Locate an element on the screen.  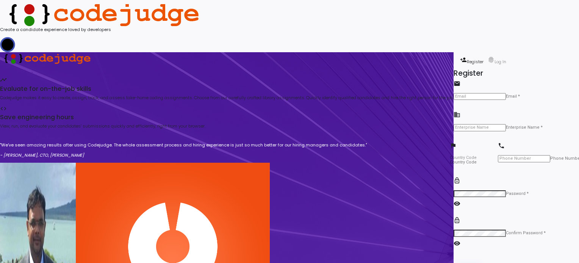
a: fingerprintLog In is located at coordinates (497, 61).